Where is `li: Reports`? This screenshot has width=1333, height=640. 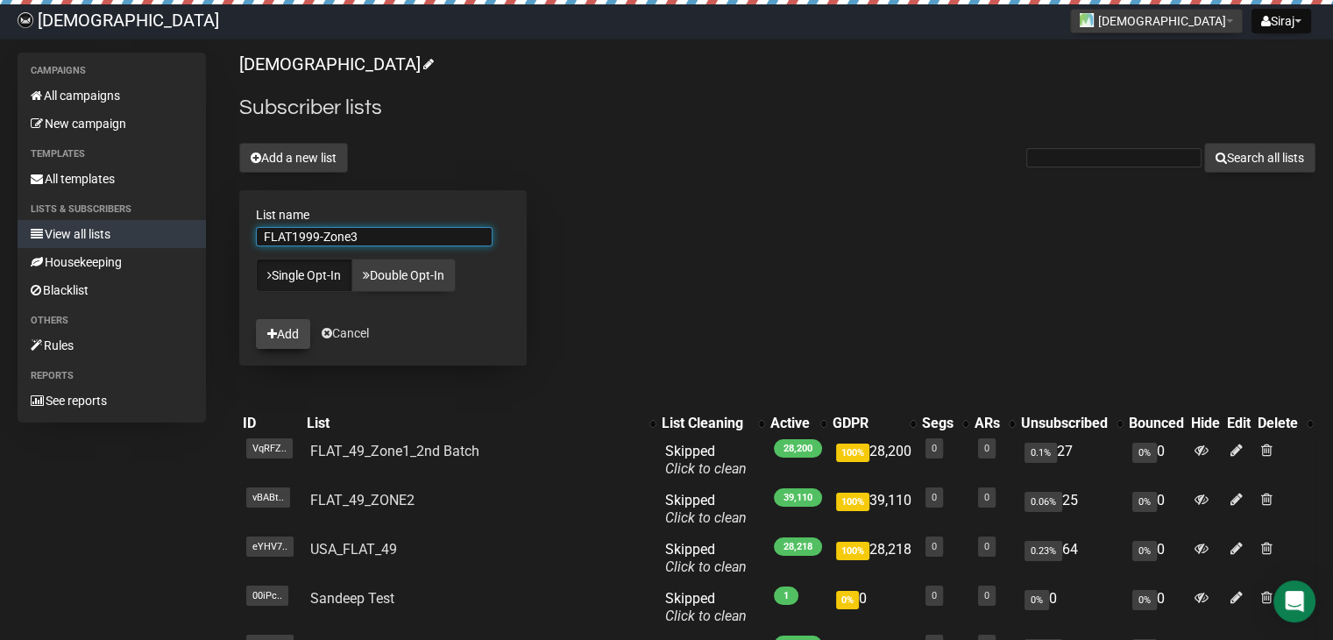 li: Reports is located at coordinates (111, 376).